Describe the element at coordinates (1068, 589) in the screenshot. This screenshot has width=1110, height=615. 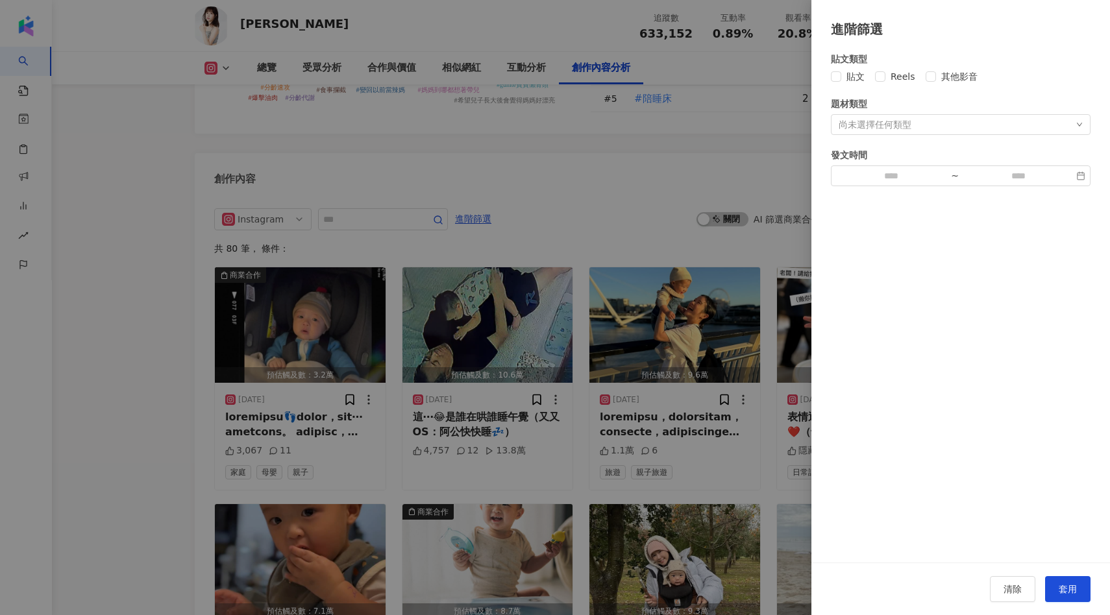
I see `button: 套用` at that location.